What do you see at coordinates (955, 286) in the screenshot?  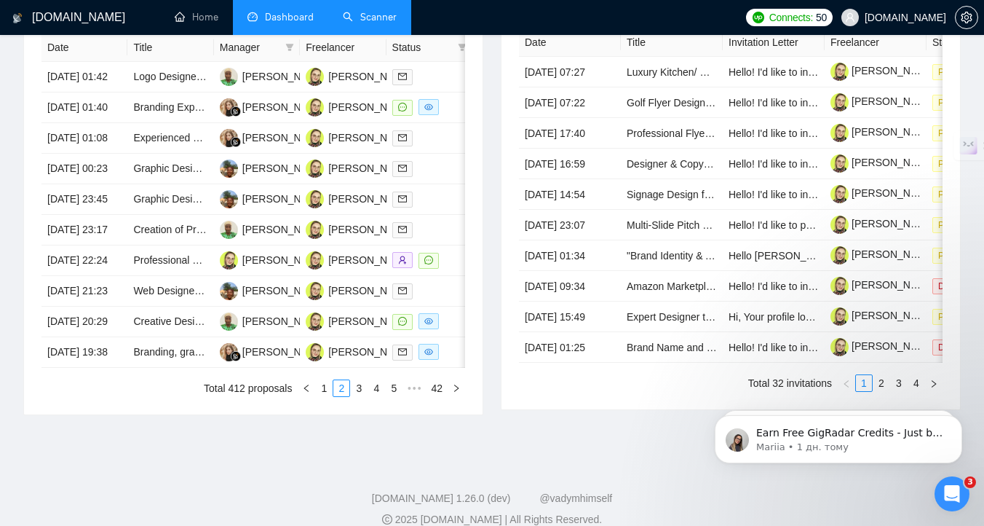 I see `span: Declined` at bounding box center [955, 286].